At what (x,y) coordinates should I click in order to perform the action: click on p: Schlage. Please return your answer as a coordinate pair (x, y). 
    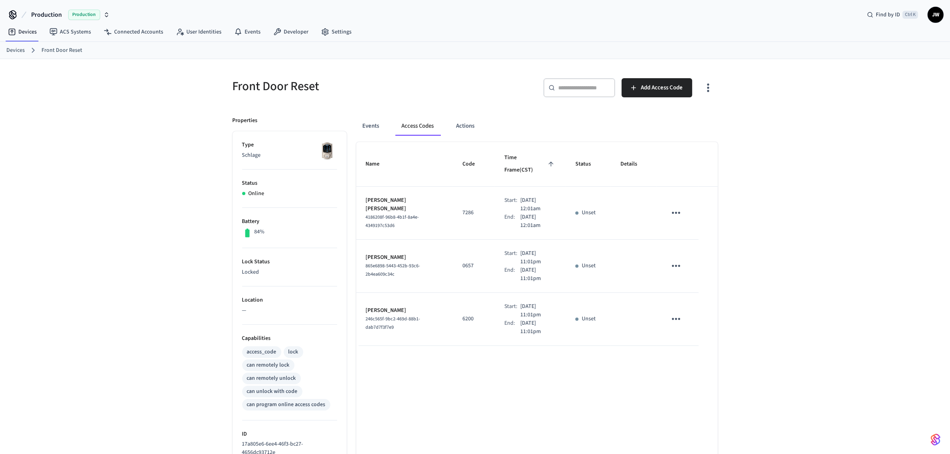
    Looking at the image, I should click on (290, 155).